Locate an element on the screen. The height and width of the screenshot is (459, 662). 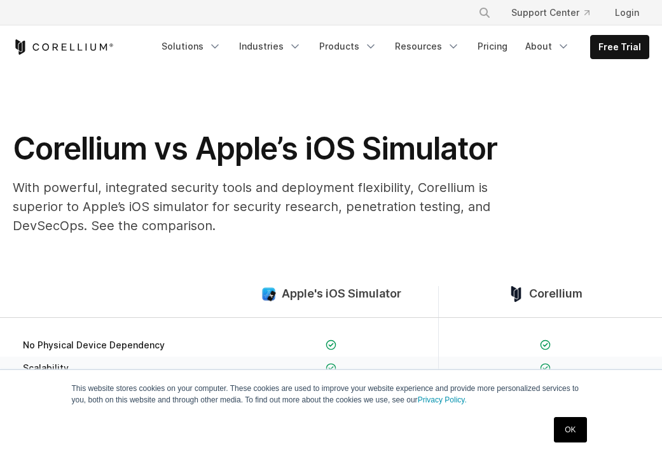
a: Login is located at coordinates (627, 13).